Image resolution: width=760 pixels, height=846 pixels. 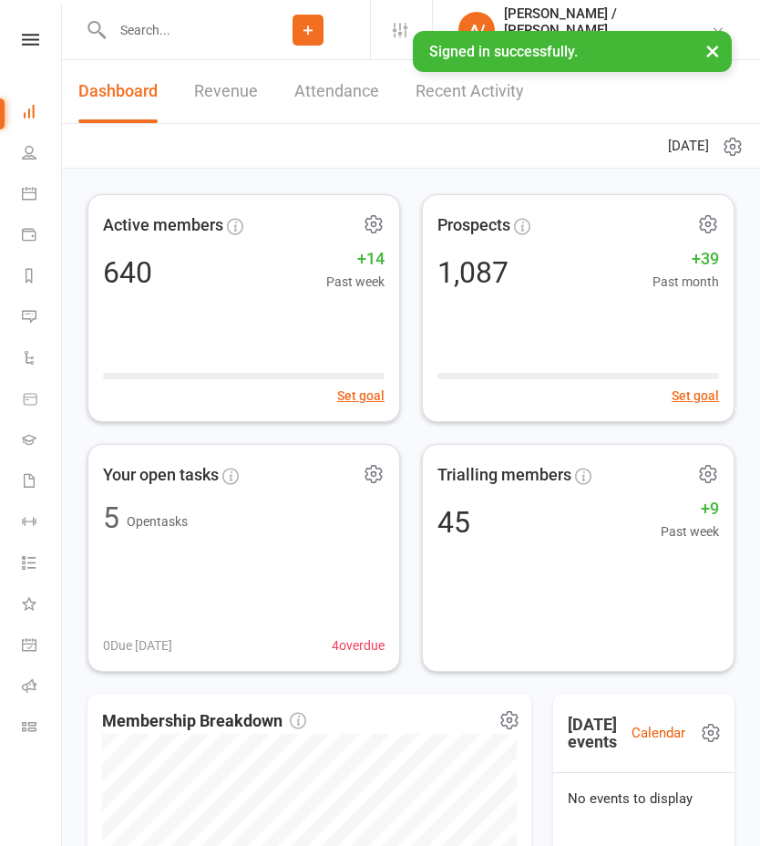 I want to click on span: Your open tasks, so click(x=160, y=475).